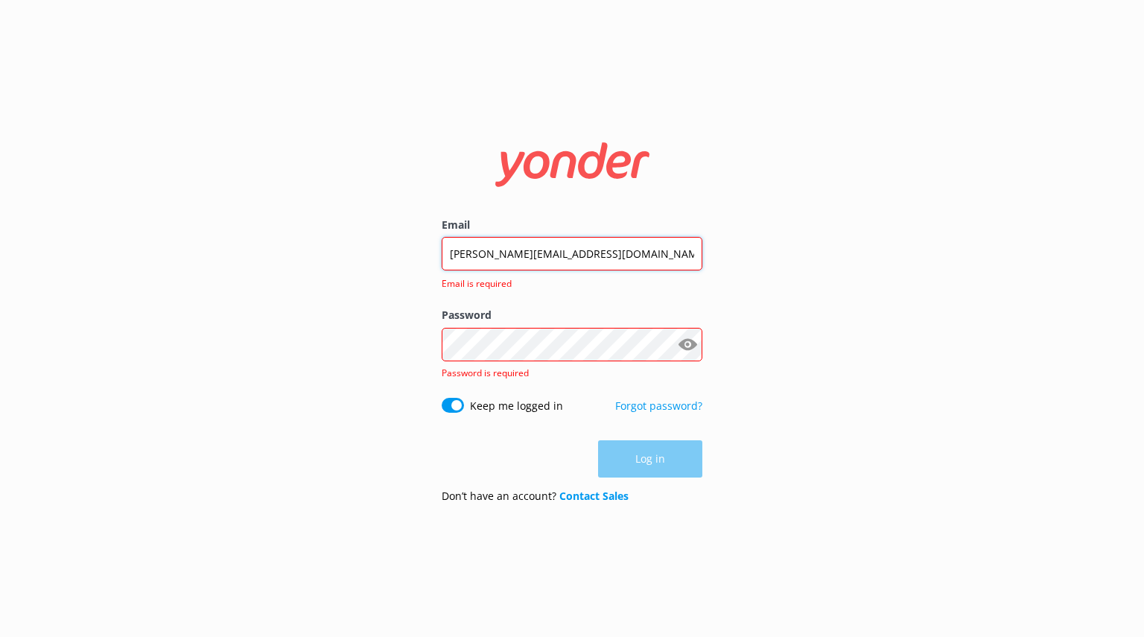  I want to click on span: Email is required, so click(567, 283).